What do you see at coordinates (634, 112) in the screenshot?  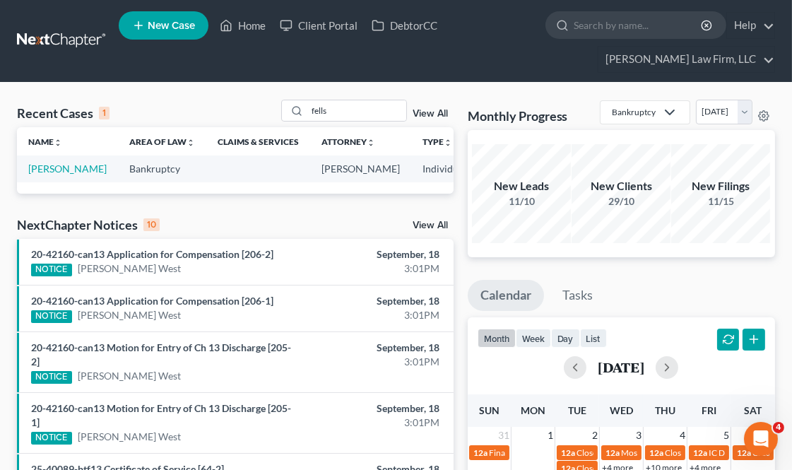 I see `div: Bankruptcy` at bounding box center [634, 112].